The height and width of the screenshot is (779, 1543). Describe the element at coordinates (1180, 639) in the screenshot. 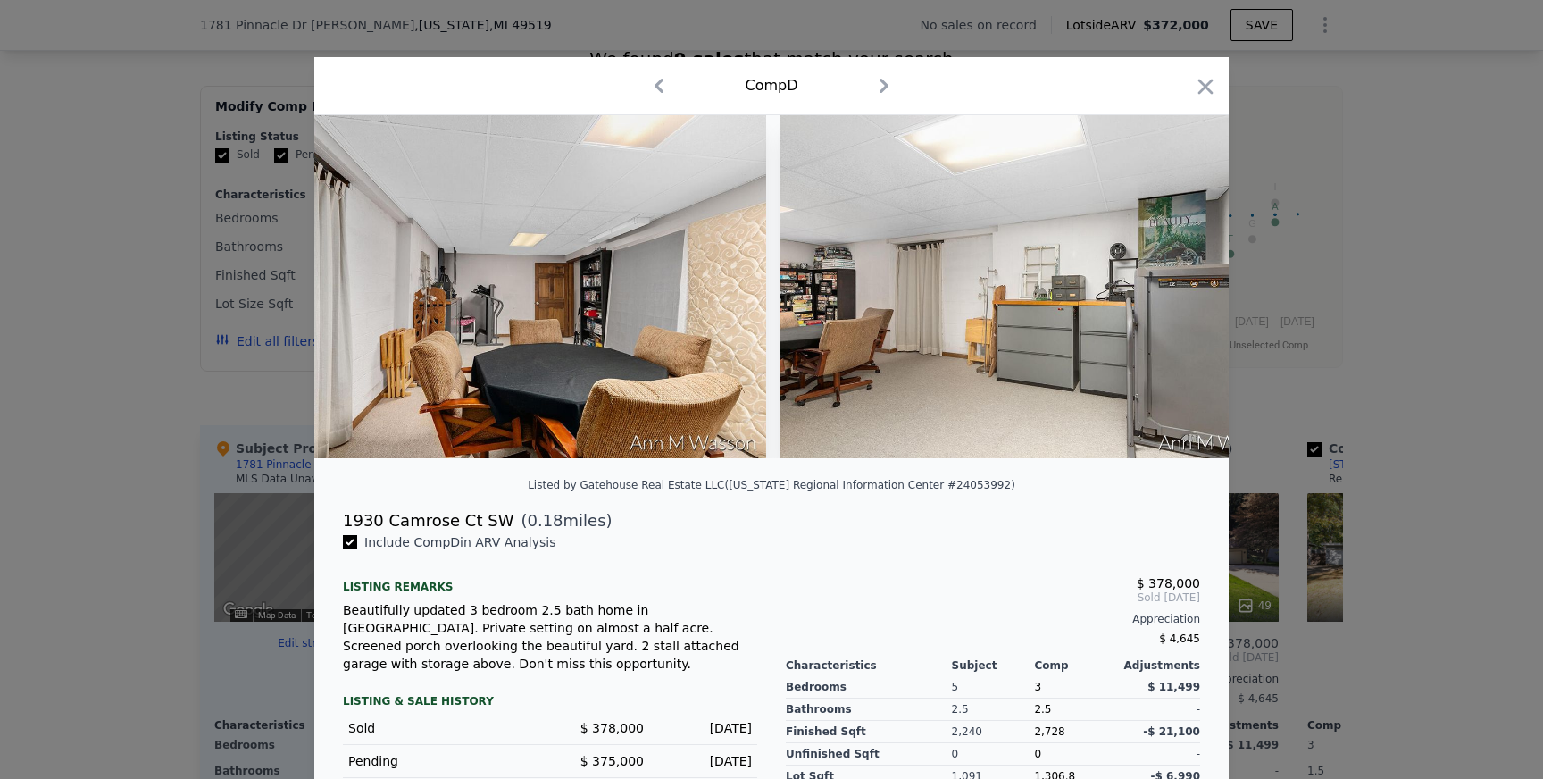

I see `span: $ 4,645` at that location.